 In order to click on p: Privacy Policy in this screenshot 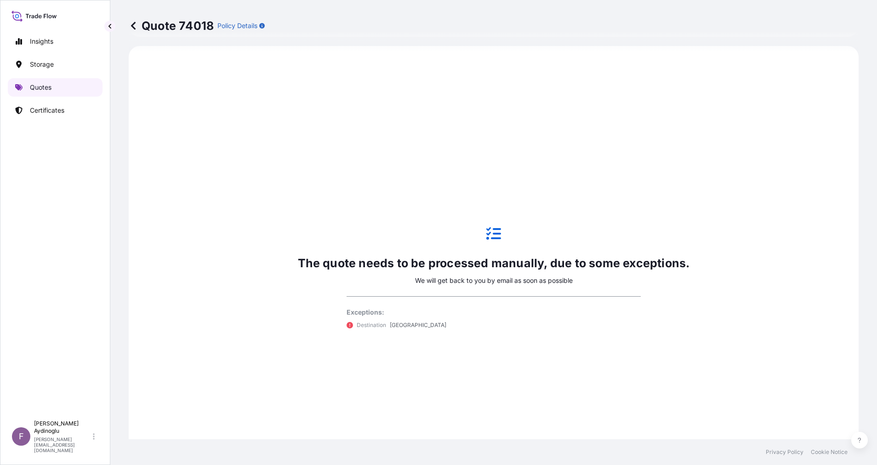, I will do `click(785, 452)`.